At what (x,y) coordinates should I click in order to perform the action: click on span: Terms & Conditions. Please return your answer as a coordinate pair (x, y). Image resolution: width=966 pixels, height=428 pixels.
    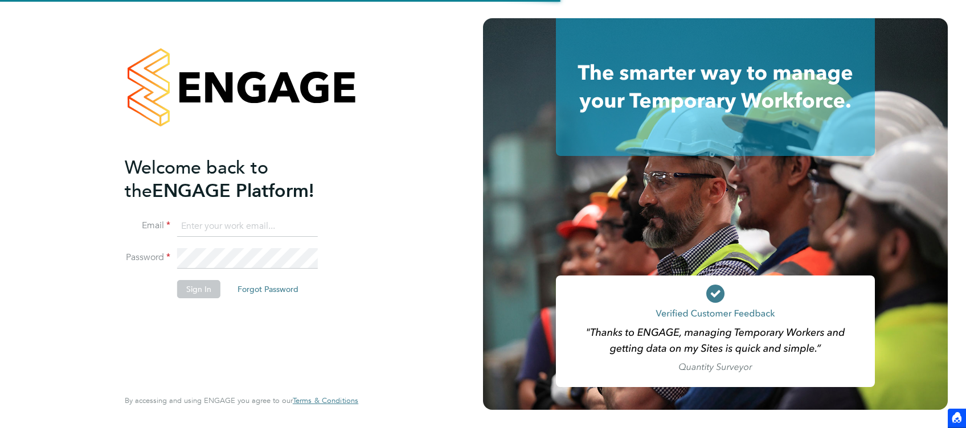
    Looking at the image, I should click on (325, 400).